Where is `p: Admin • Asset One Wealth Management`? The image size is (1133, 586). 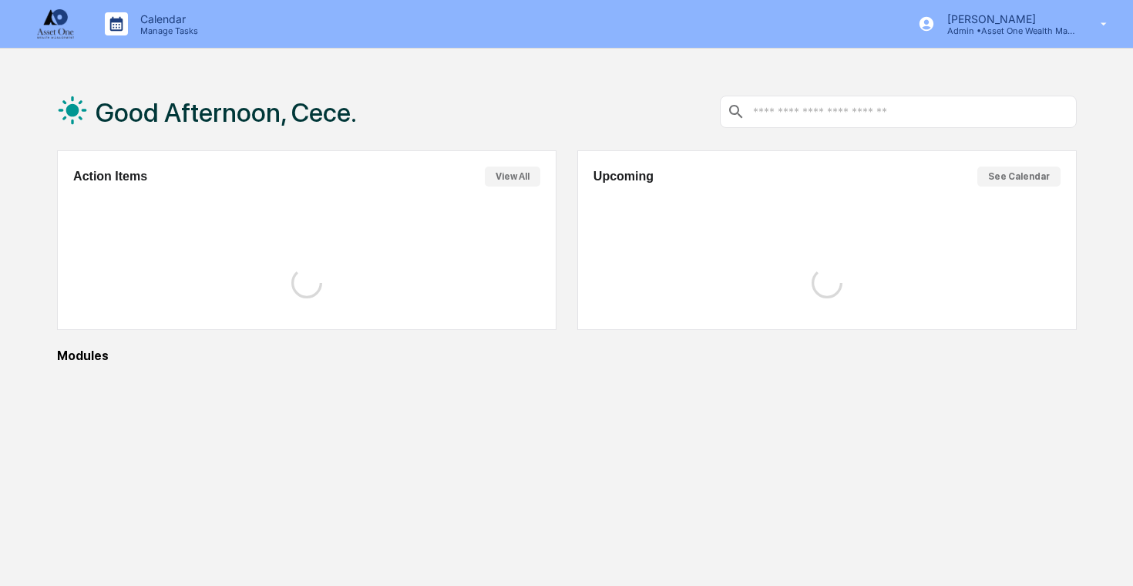
p: Admin • Asset One Wealth Management is located at coordinates (1006, 31).